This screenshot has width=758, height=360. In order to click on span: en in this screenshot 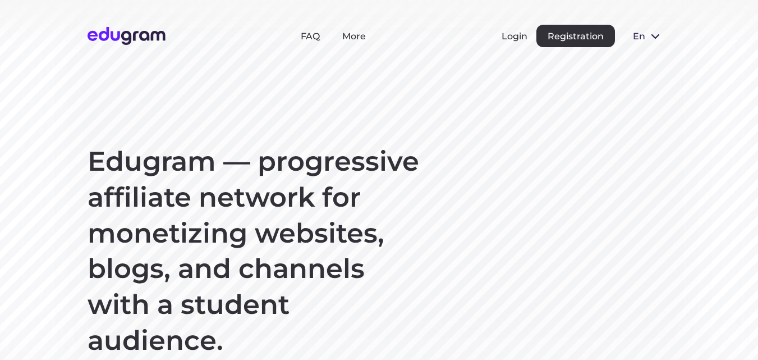, I will do `click(638, 36)`.